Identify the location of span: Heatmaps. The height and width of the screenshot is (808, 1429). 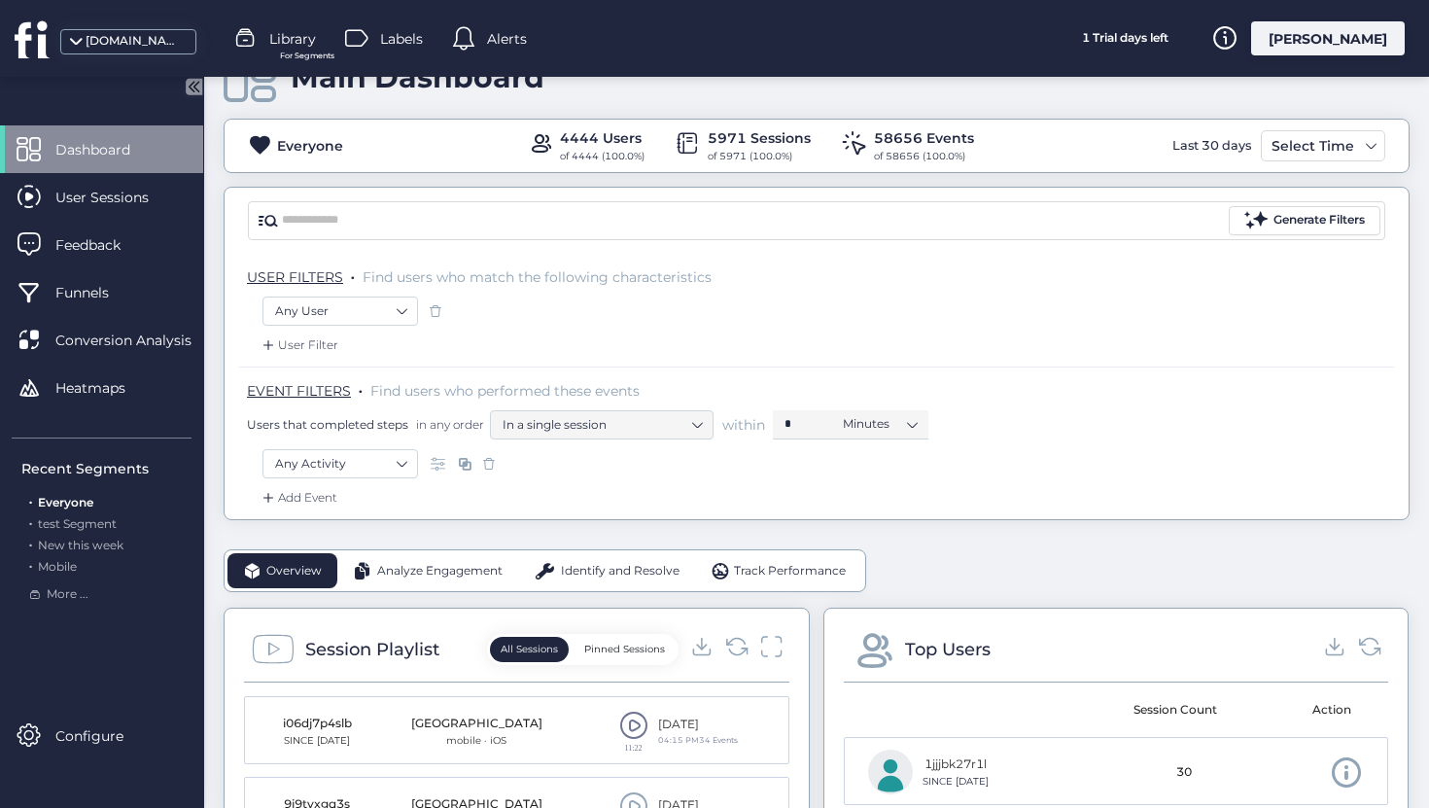
(105, 388).